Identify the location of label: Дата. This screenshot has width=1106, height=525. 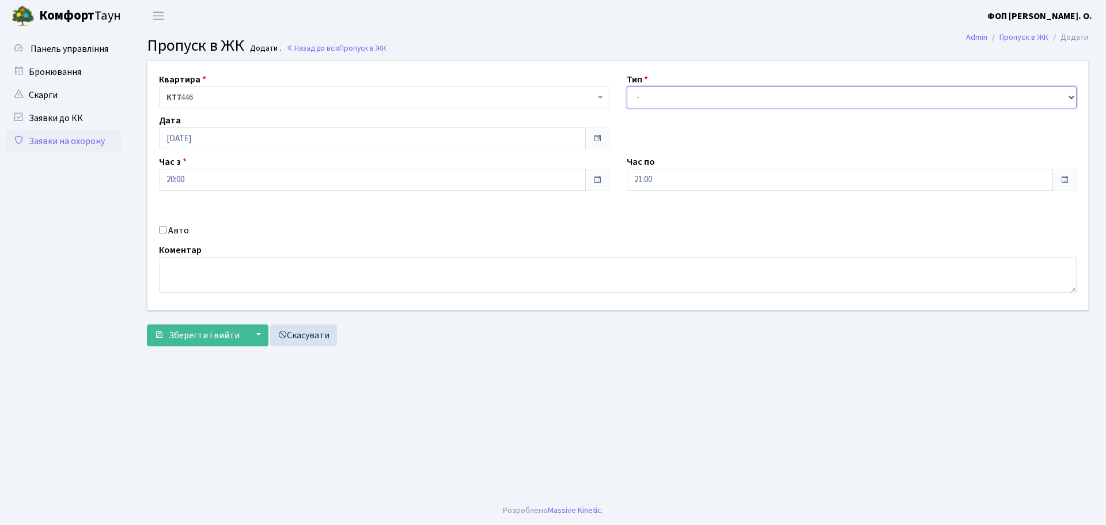
(170, 120).